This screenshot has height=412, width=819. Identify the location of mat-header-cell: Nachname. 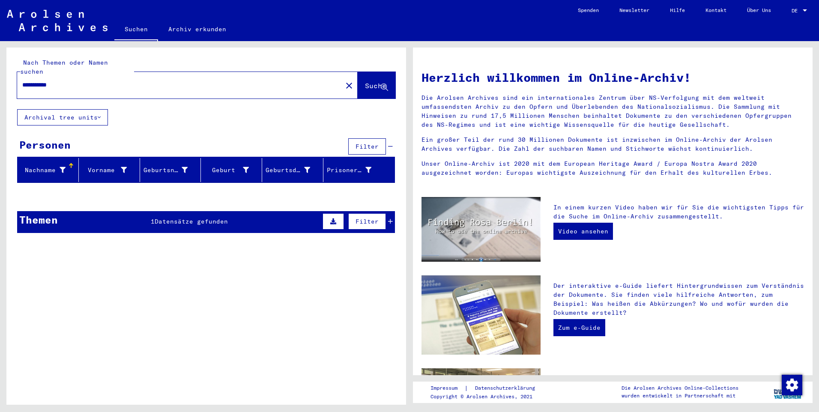
(48, 170).